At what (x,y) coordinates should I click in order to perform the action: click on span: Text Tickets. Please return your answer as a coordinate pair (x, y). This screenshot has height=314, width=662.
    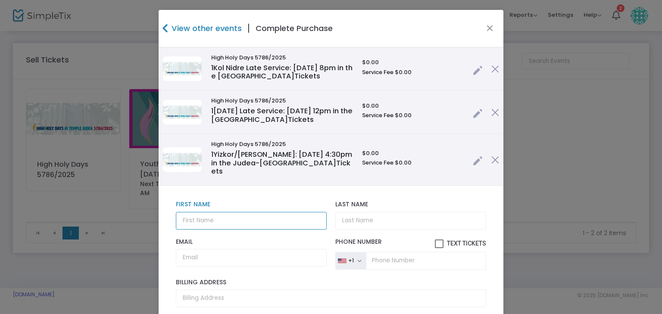
    Looking at the image, I should click on (467, 244).